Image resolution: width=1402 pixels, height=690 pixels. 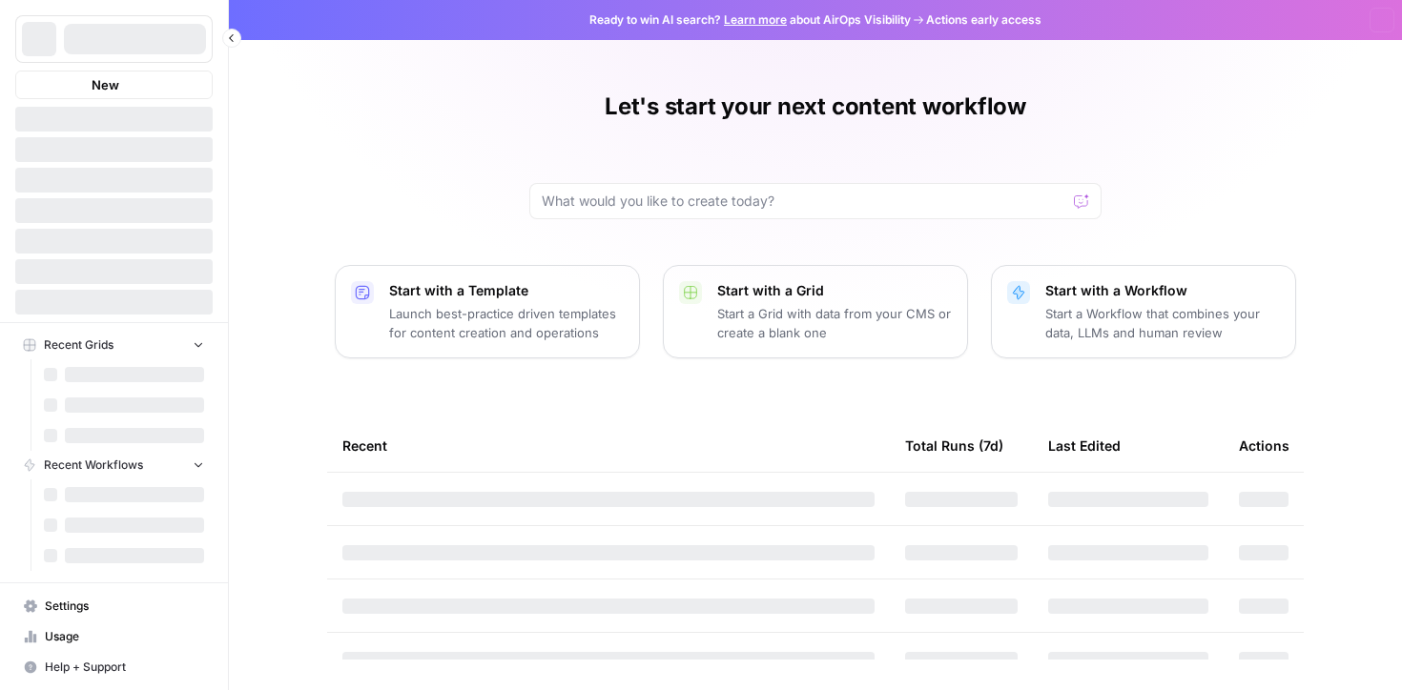 What do you see at coordinates (983, 20) in the screenshot?
I see `span: Actions early access` at bounding box center [983, 20].